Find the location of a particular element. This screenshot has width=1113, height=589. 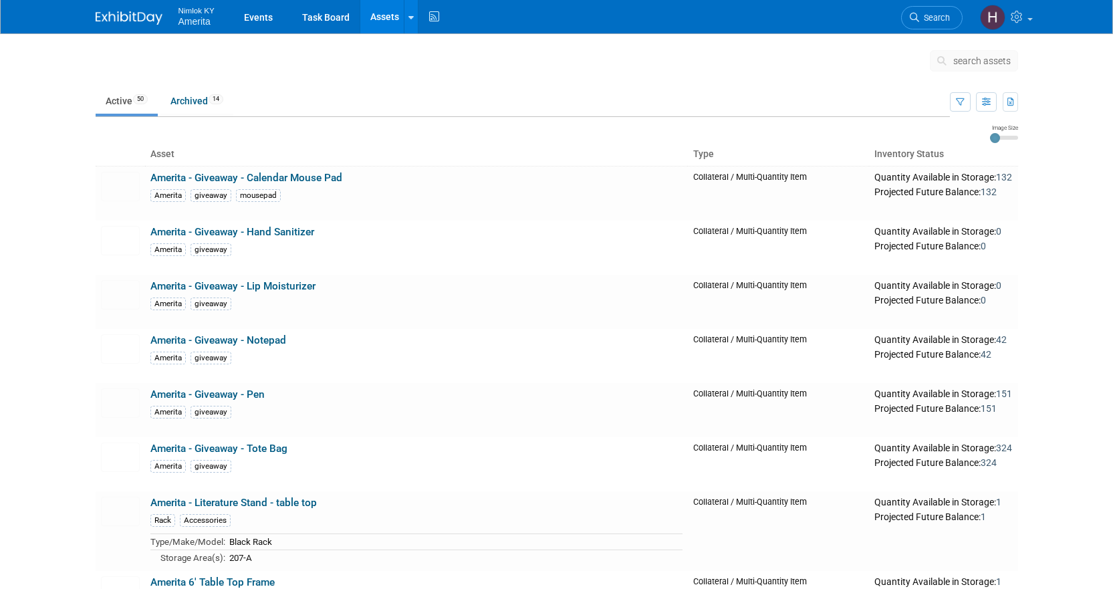

span: search assets is located at coordinates (982, 61).